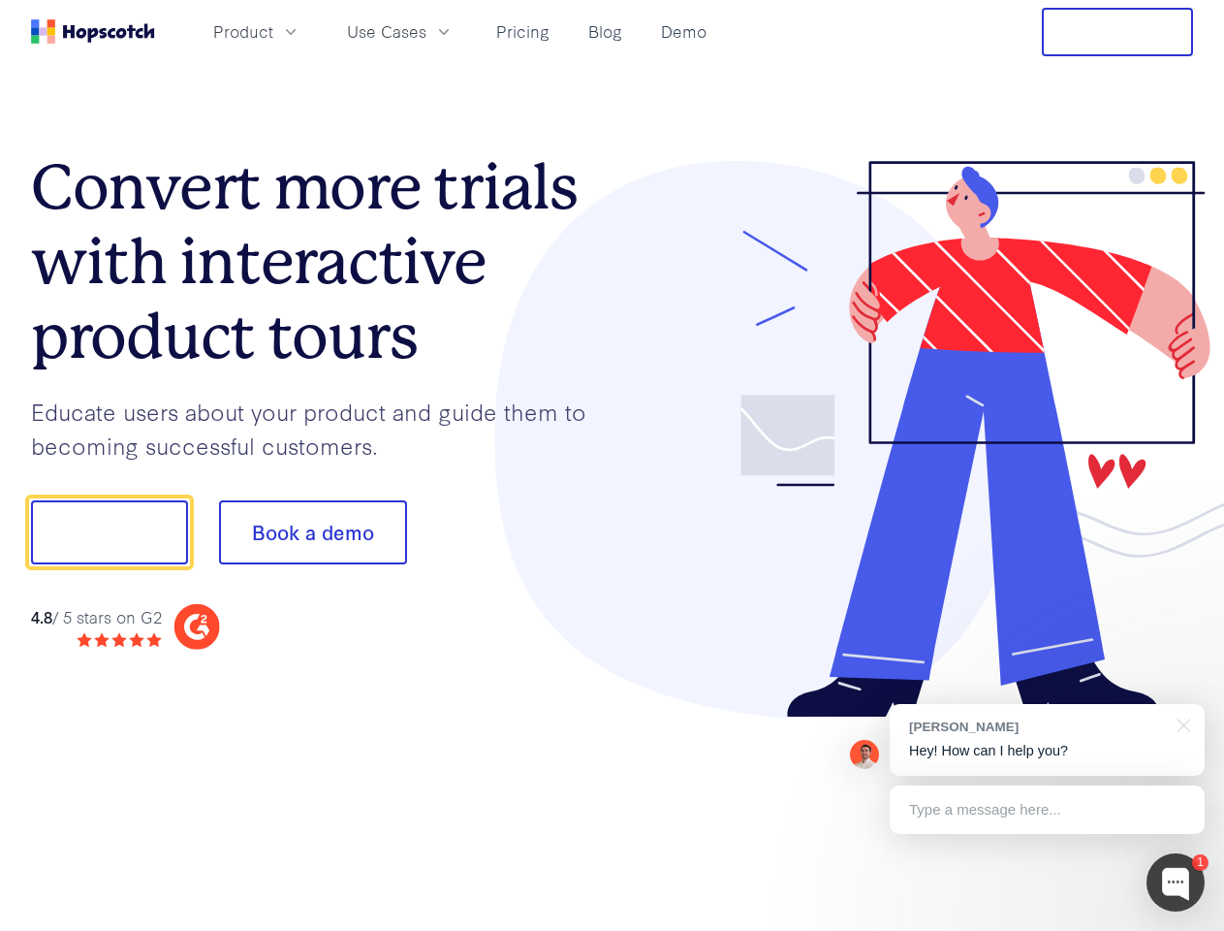  What do you see at coordinates (400, 31) in the screenshot?
I see `button: Use Cases` at bounding box center [400, 31].